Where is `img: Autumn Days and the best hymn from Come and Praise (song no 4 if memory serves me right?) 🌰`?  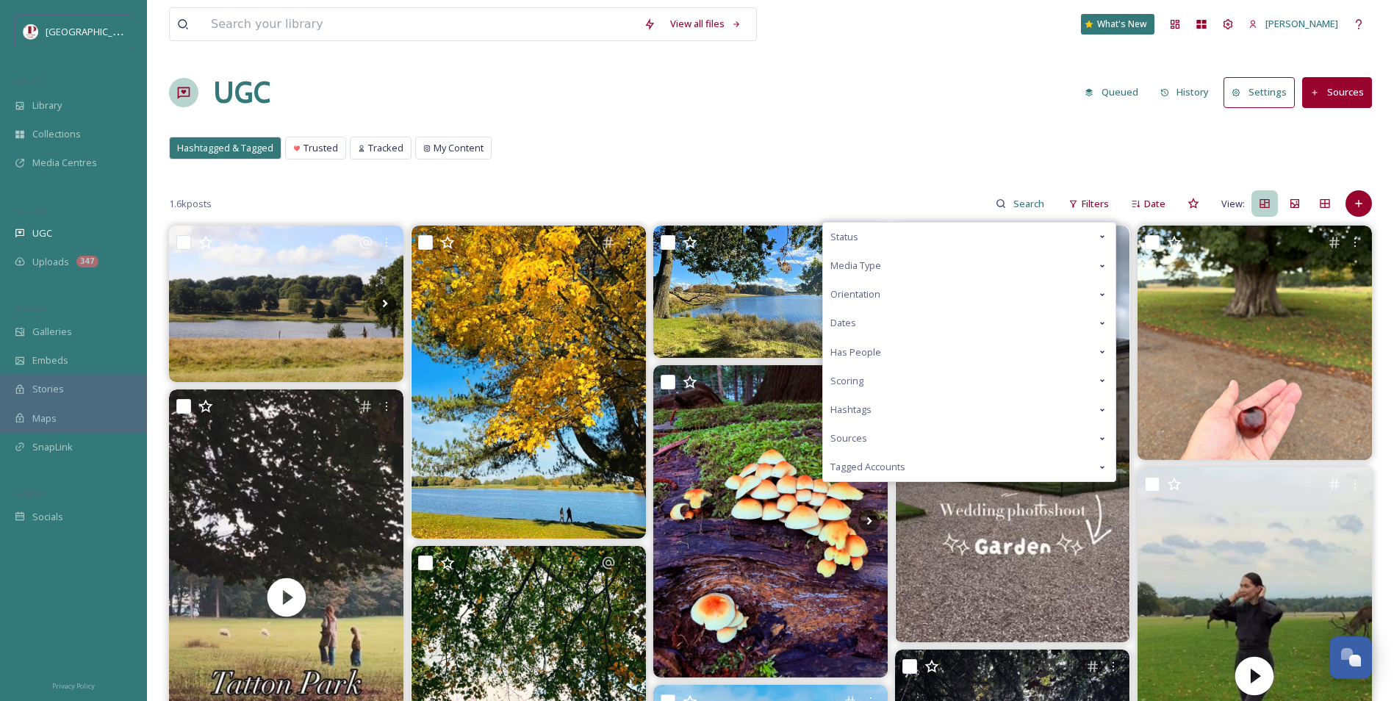
img: Autumn Days and the best hymn from Come and Praise (song no 4 if memory serves me right?) 🌰 is located at coordinates (1254, 342).